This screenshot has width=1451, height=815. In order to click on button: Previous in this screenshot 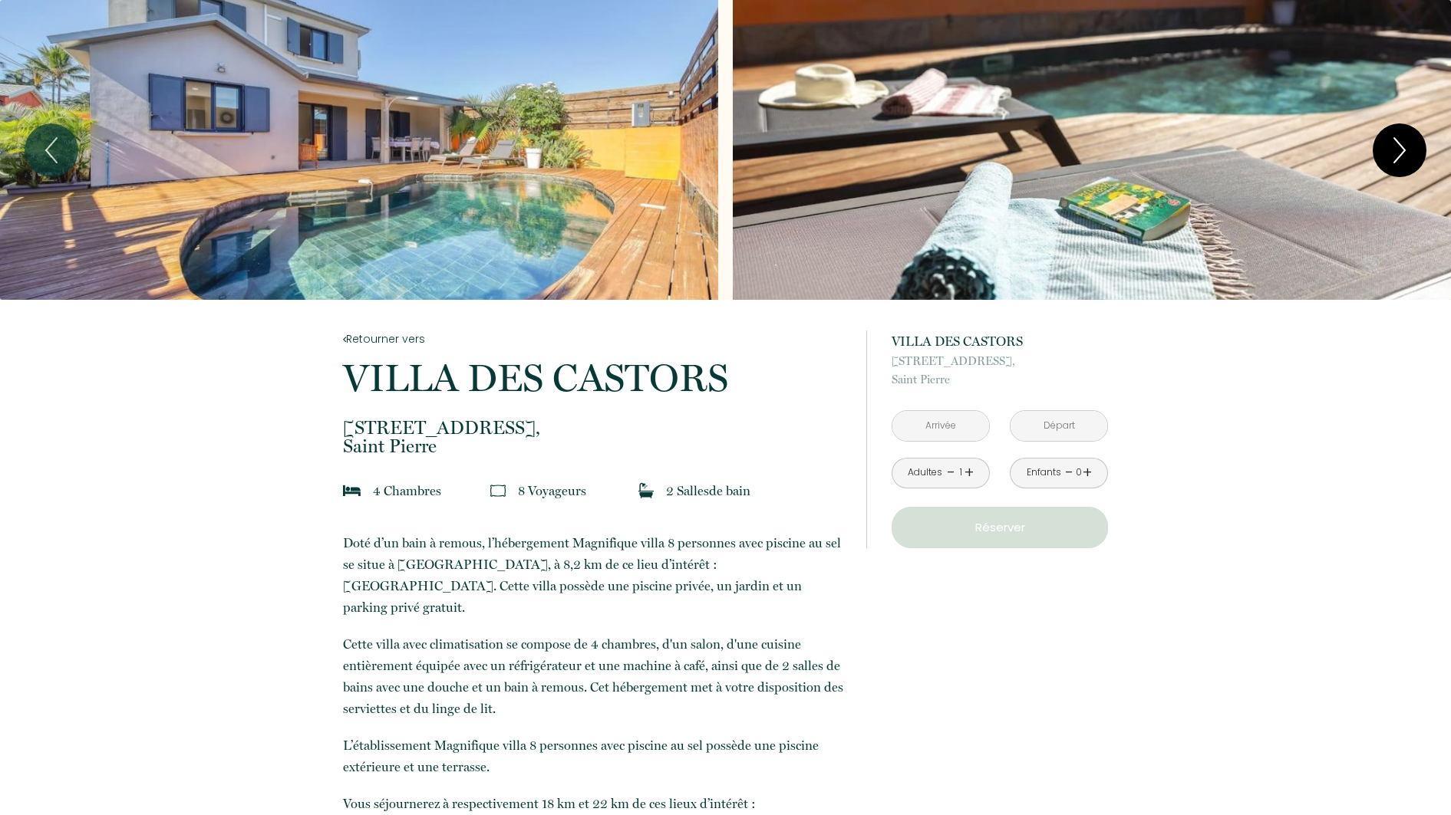, I will do `click(51, 150)`.